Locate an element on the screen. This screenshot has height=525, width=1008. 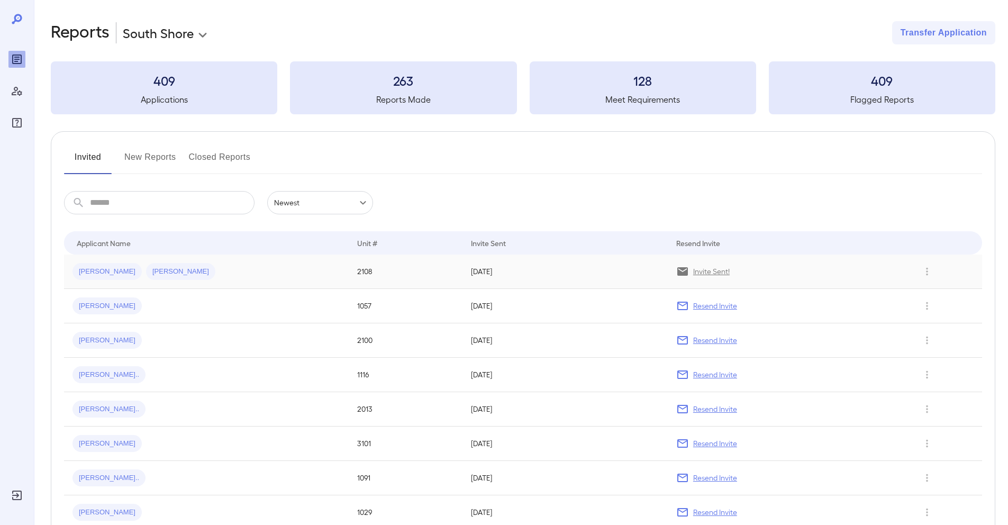
td: 1116 is located at coordinates (405, 375).